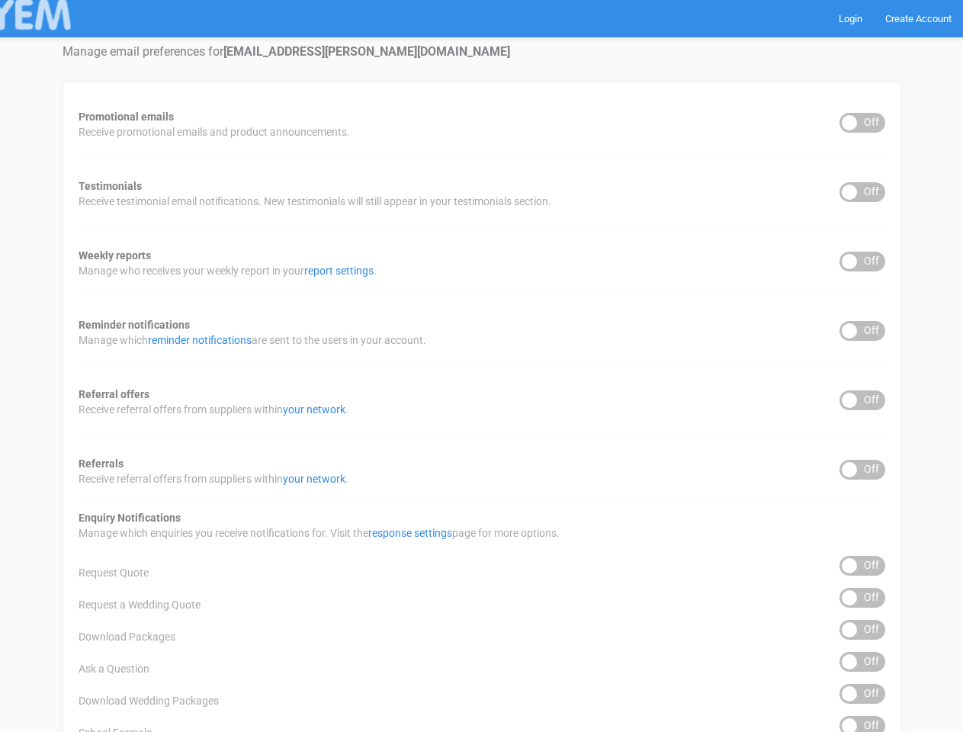 Image resolution: width=963 pixels, height=732 pixels. What do you see at coordinates (110, 186) in the screenshot?
I see `strong: Testimonials` at bounding box center [110, 186].